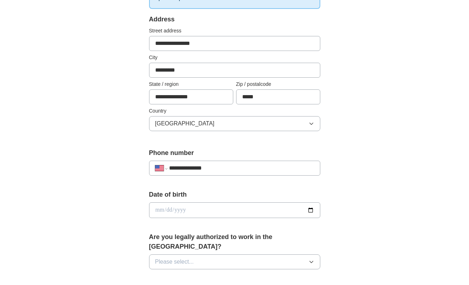  I want to click on label: City, so click(235, 57).